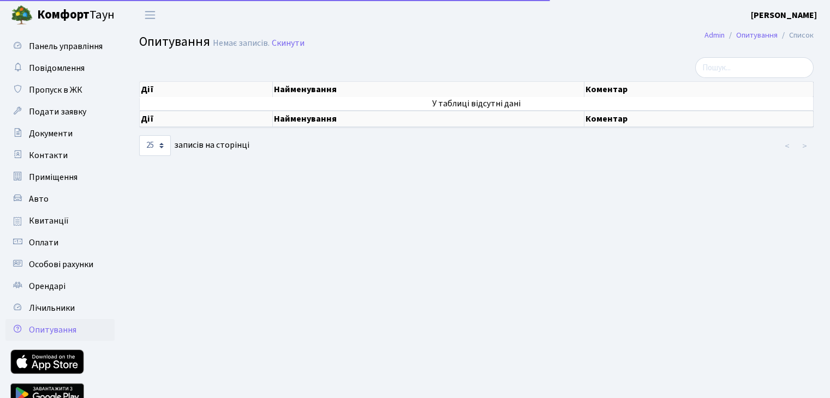  What do you see at coordinates (60, 134) in the screenshot?
I see `a: Документи` at bounding box center [60, 134].